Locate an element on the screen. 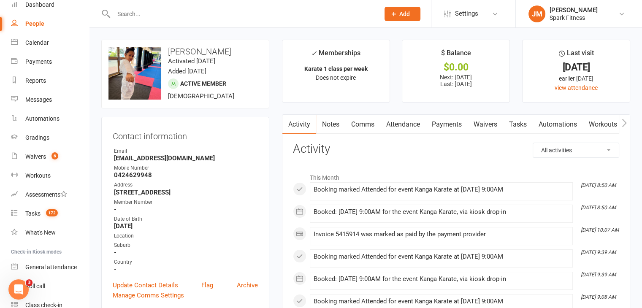 This screenshot has width=642, height=308. div: Roll call is located at coordinates (35, 286).